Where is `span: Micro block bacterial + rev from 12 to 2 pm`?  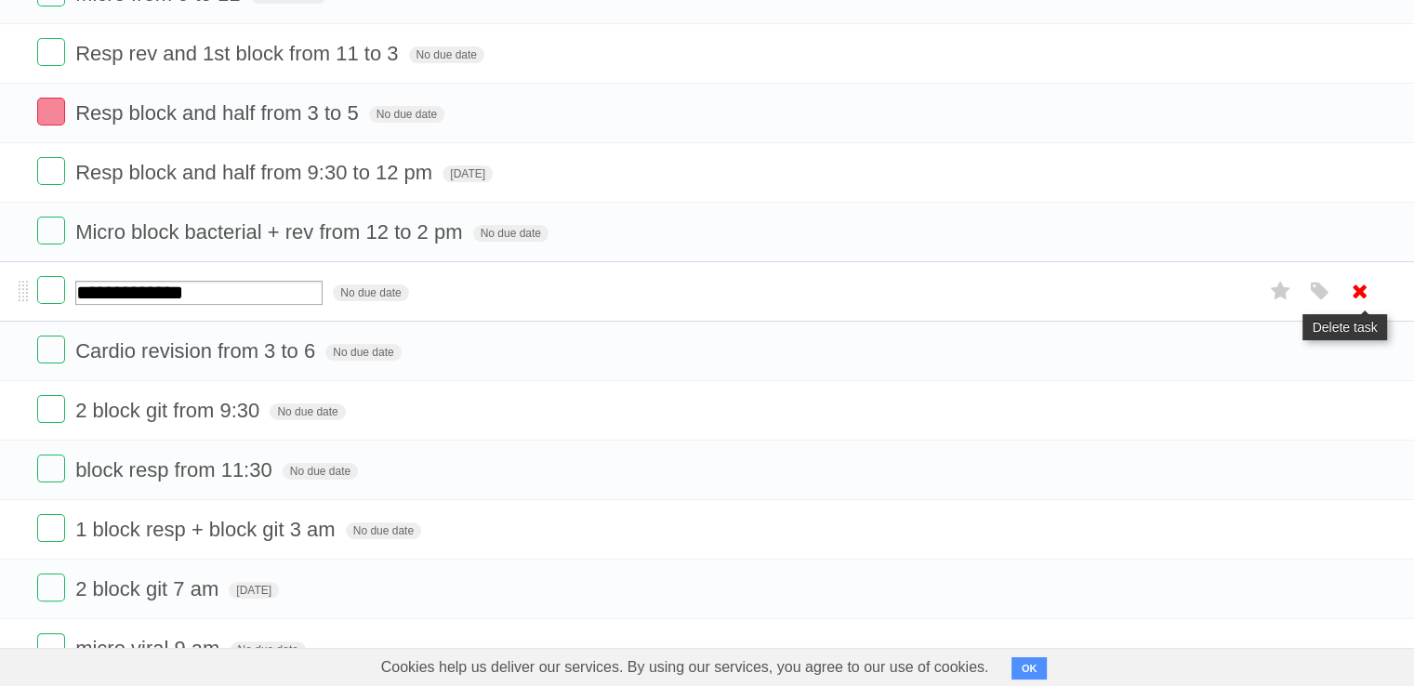 span: Micro block bacterial + rev from 12 to 2 pm is located at coordinates (271, 232).